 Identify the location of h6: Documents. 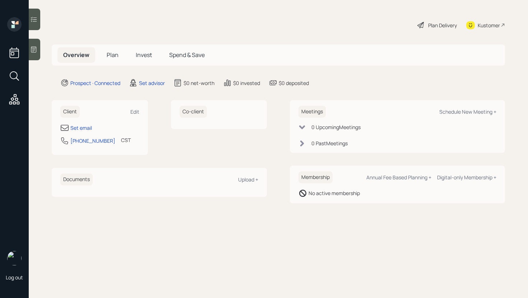
(76, 180).